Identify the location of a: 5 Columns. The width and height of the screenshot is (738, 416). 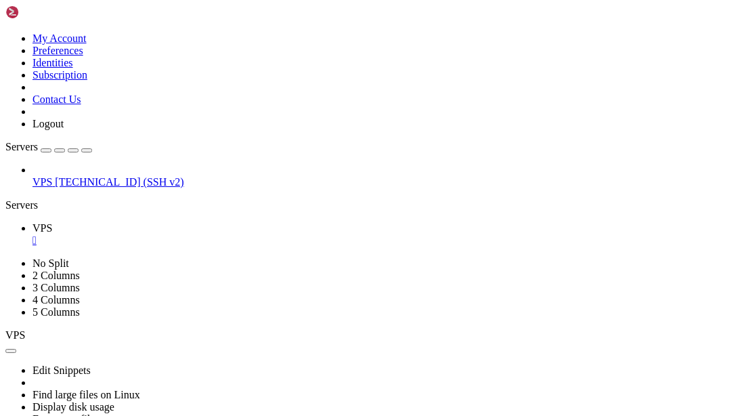
(56, 311).